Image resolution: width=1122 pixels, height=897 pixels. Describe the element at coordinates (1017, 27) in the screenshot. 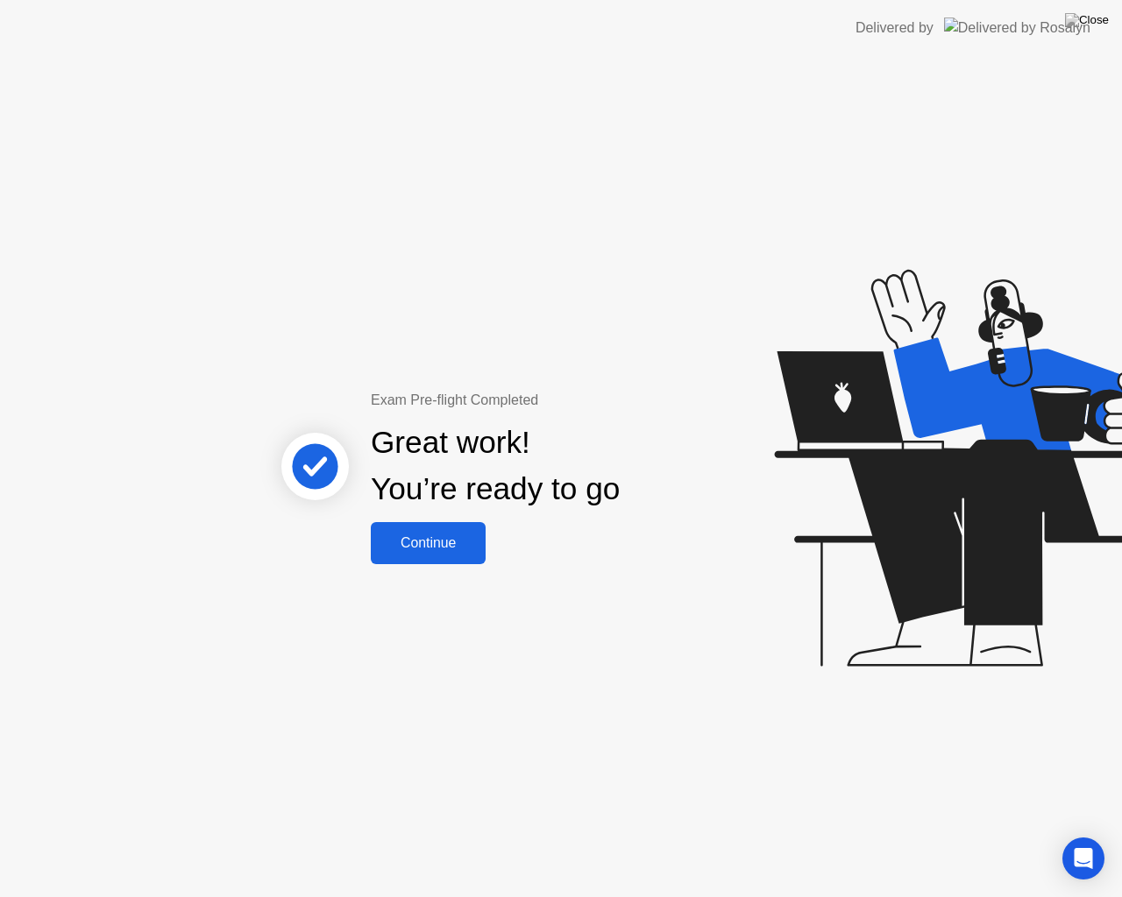

I see `img: Delivered by Rosalyn` at that location.